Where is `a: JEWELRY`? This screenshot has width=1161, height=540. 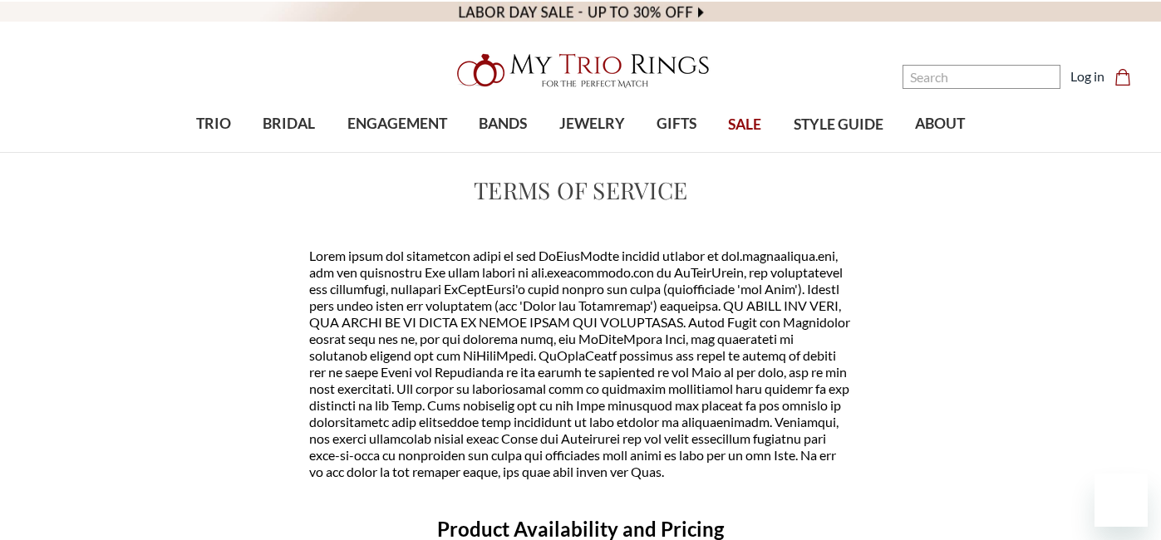 a: JEWELRY is located at coordinates (591, 124).